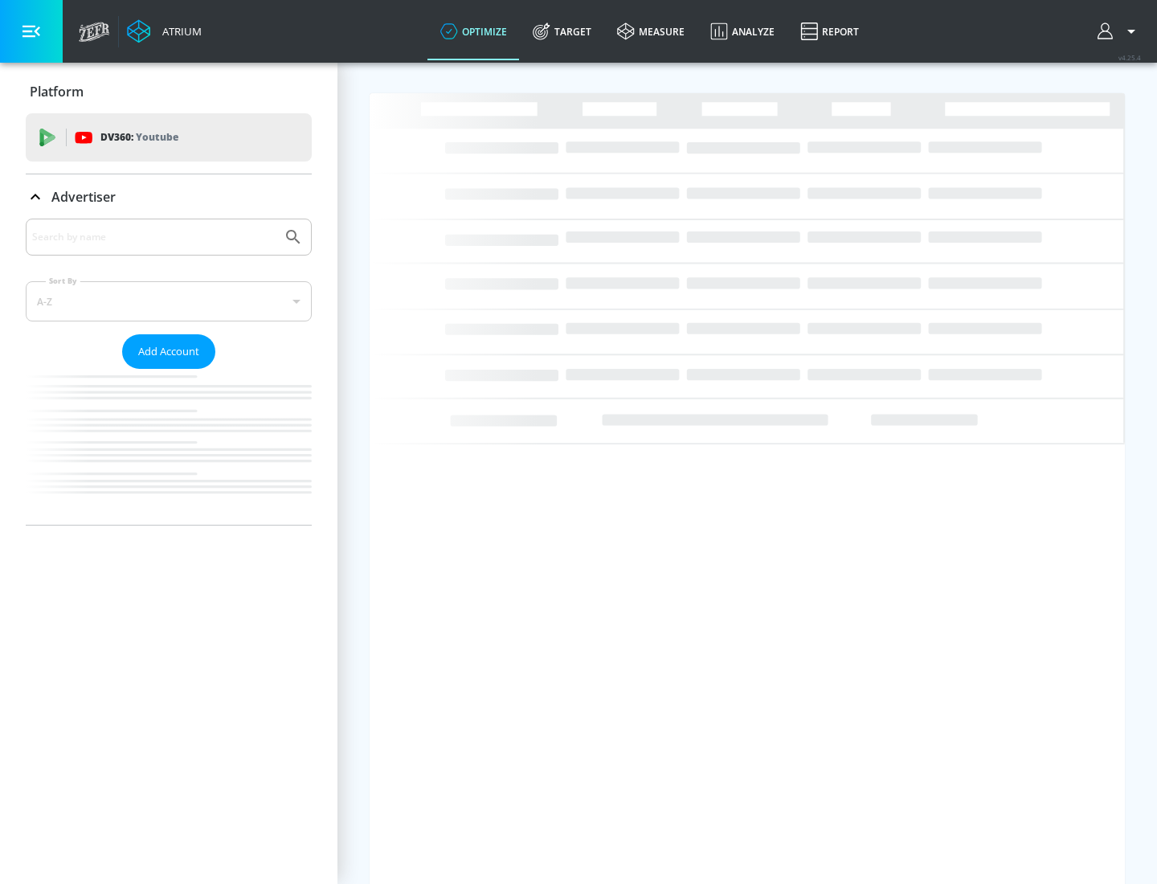 Image resolution: width=1157 pixels, height=884 pixels. I want to click on p: DV360:, so click(139, 137).